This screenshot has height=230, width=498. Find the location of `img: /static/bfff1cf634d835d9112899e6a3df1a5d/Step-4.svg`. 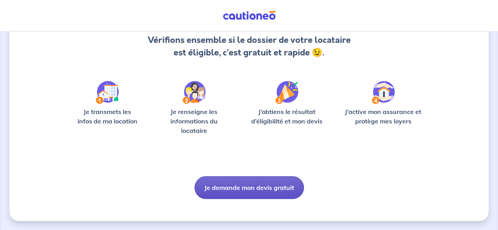

img: /static/bfff1cf634d835d9112899e6a3df1a5d/Step-4.svg is located at coordinates (383, 92).